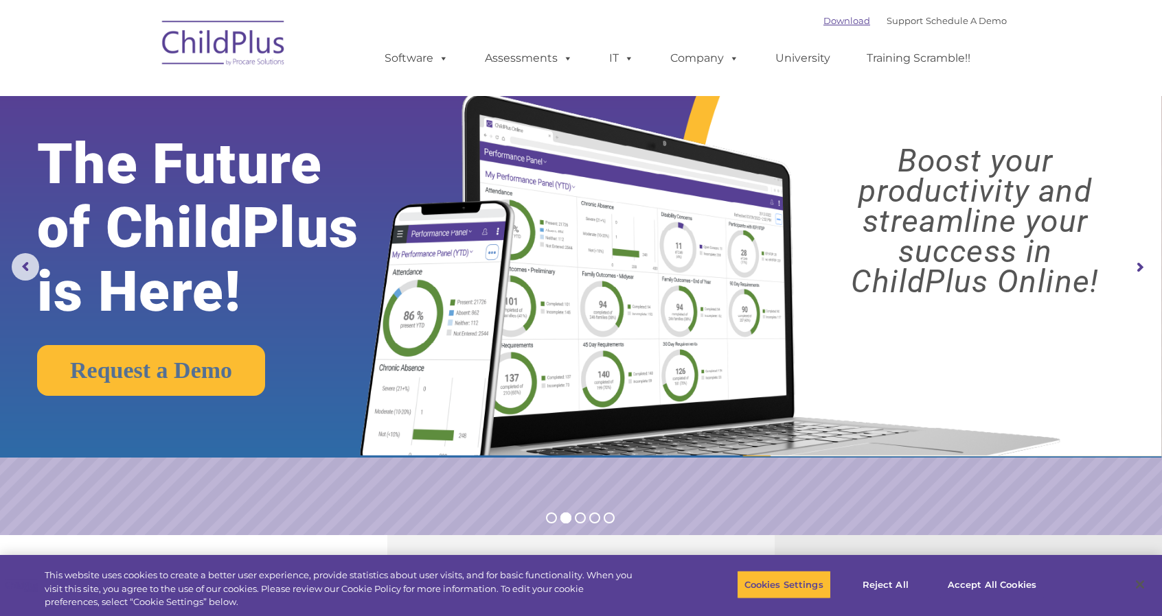  Describe the element at coordinates (211, 95) in the screenshot. I see `span: Last name` at that location.